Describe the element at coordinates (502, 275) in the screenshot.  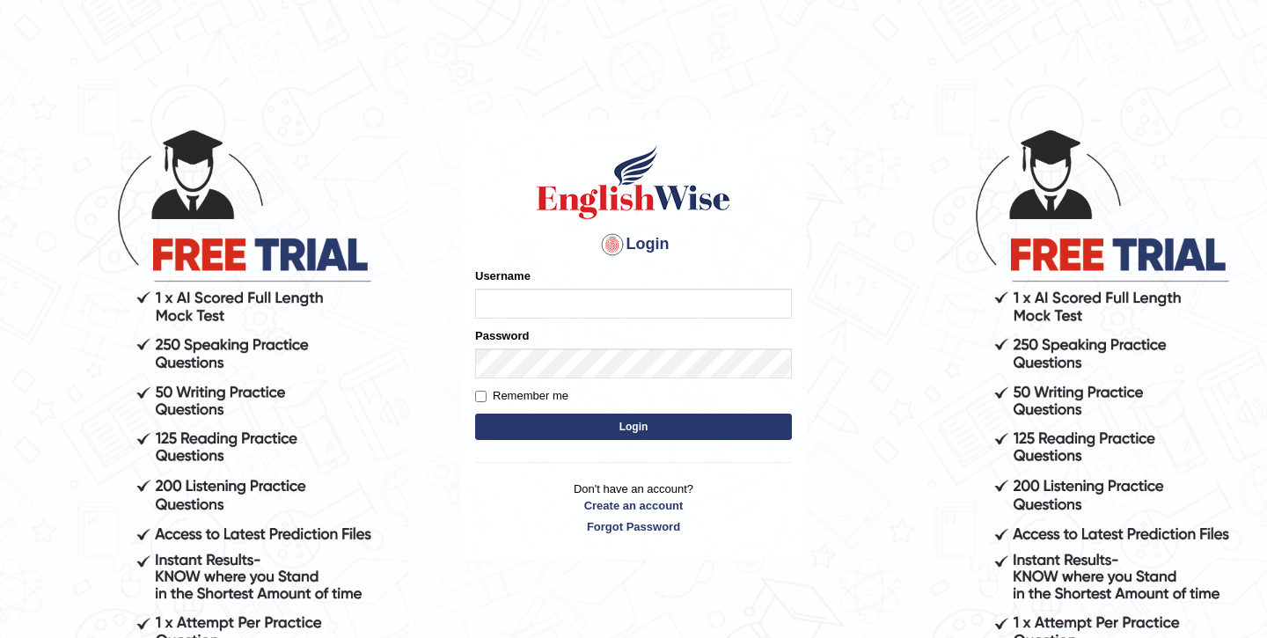
I see `label: Username` at that location.